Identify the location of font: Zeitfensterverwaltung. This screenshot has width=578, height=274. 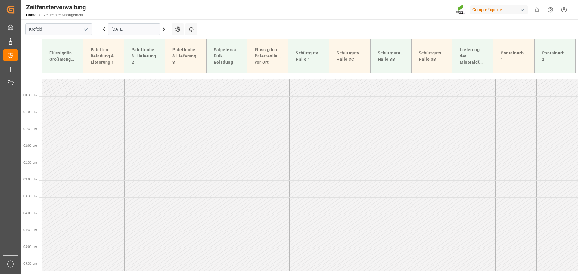
(56, 7).